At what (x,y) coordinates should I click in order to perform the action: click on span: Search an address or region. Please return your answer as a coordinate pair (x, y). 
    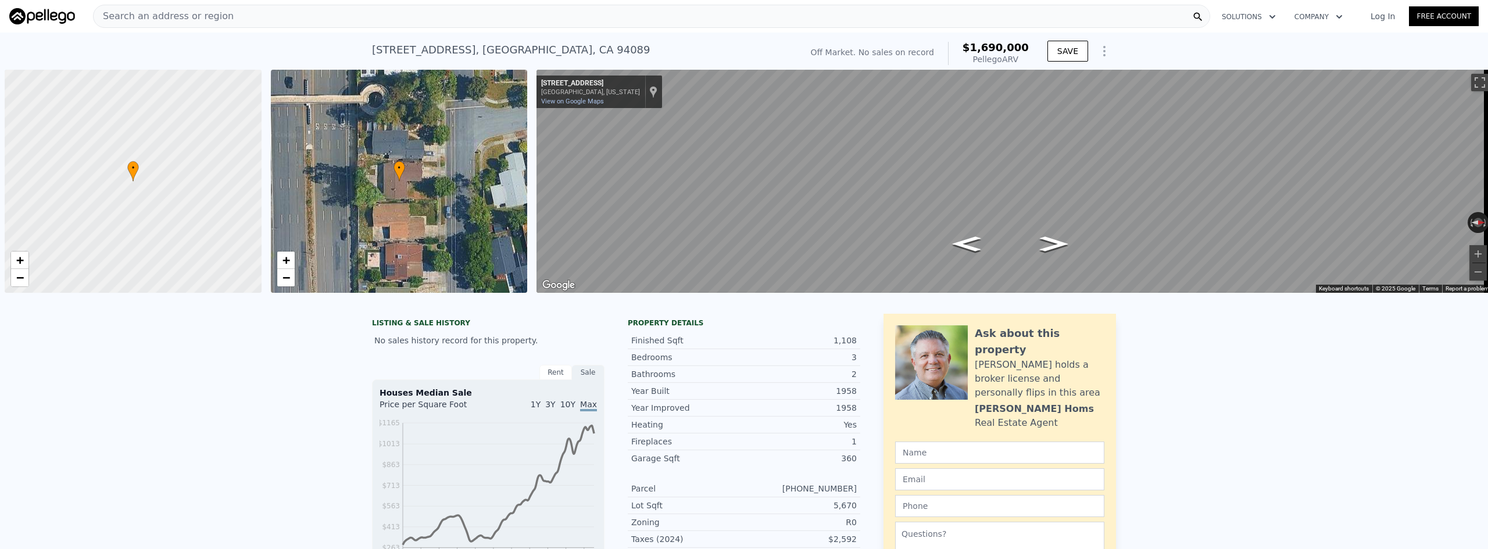
    Looking at the image, I should click on (163, 16).